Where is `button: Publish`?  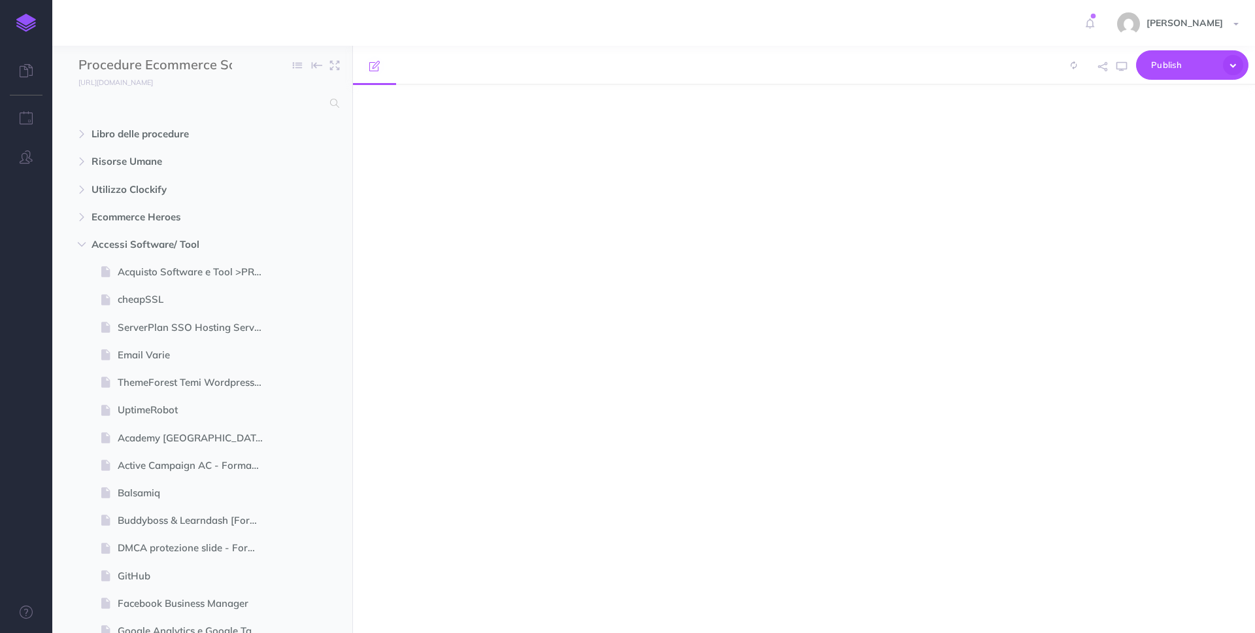 button: Publish is located at coordinates (1192, 65).